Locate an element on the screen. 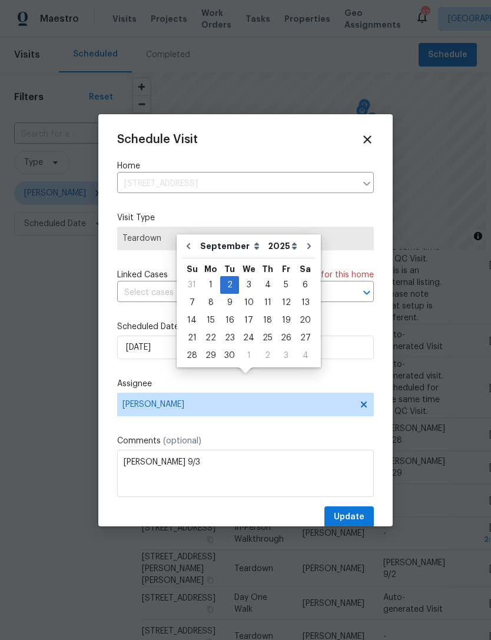  div: Fri Sep 26 2025 is located at coordinates (286, 338).